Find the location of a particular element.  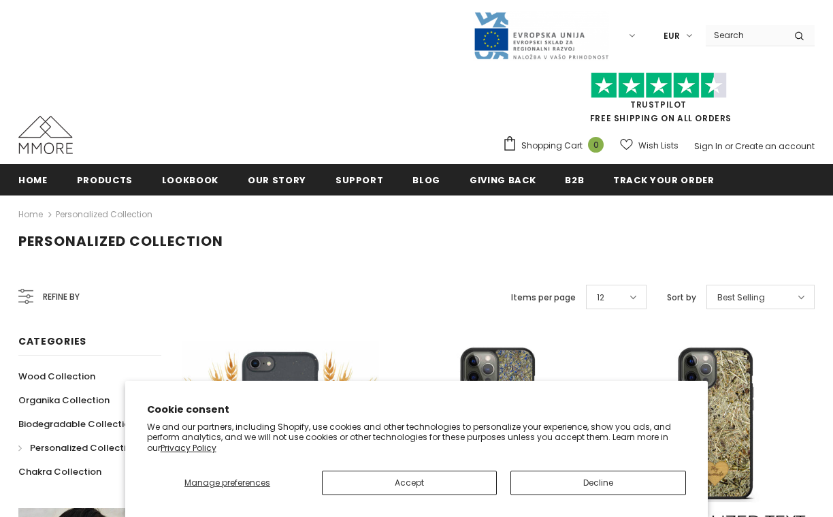

a: support is located at coordinates (359, 179).